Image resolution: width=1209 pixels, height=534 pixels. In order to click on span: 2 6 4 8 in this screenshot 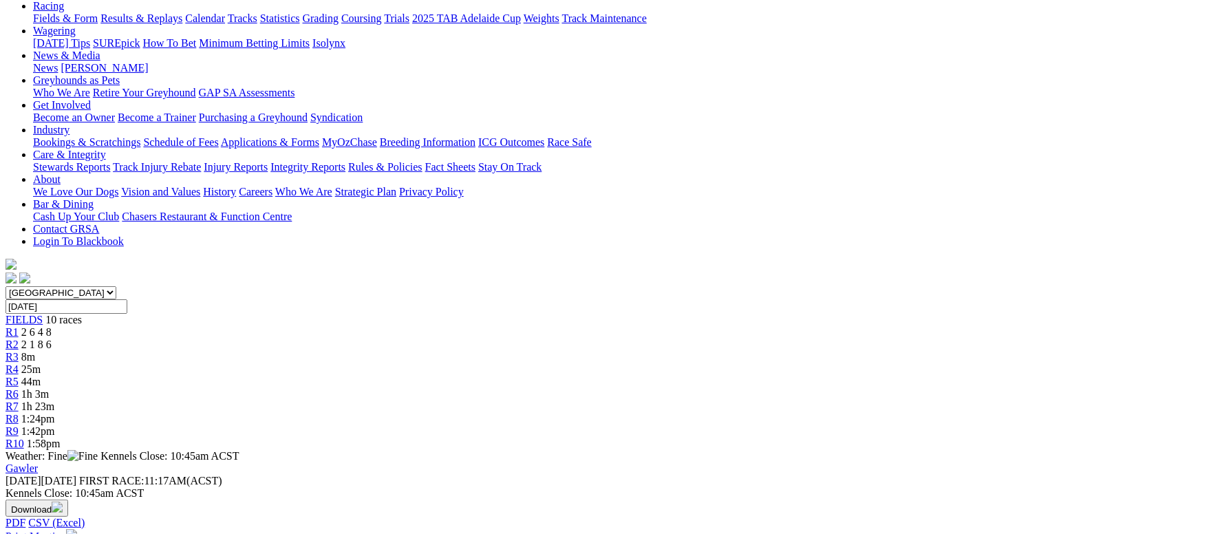, I will do `click(36, 332)`.